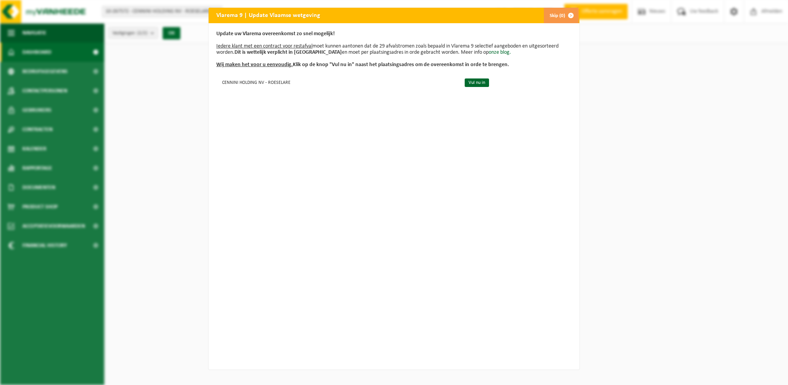  What do you see at coordinates (275, 34) in the screenshot?
I see `b: Update uw Vlarema overeenkomst zo snel mogelijk!` at bounding box center [275, 34].